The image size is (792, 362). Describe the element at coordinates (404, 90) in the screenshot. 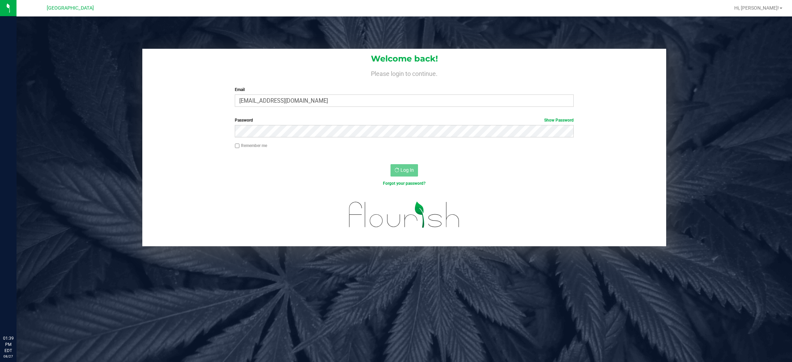

I see `label: Email` at that location.